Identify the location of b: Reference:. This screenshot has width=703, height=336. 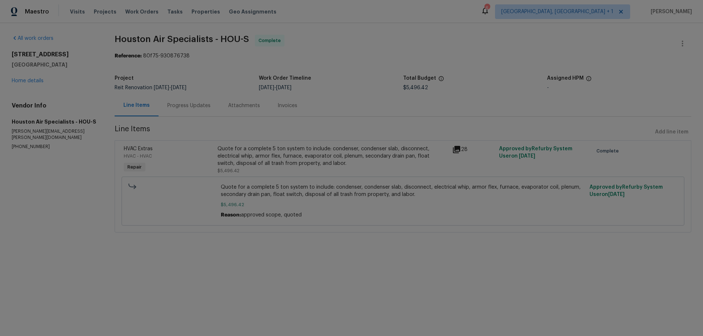
(128, 56).